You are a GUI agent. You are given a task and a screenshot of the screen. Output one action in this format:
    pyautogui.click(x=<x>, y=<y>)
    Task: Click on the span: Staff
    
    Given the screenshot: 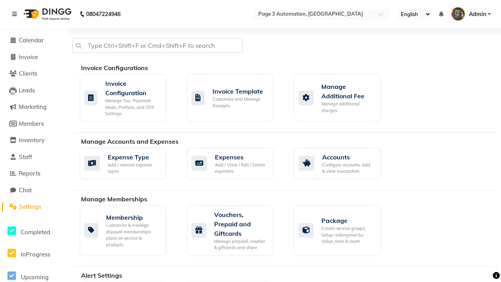 What is the action you would take?
    pyautogui.click(x=25, y=157)
    